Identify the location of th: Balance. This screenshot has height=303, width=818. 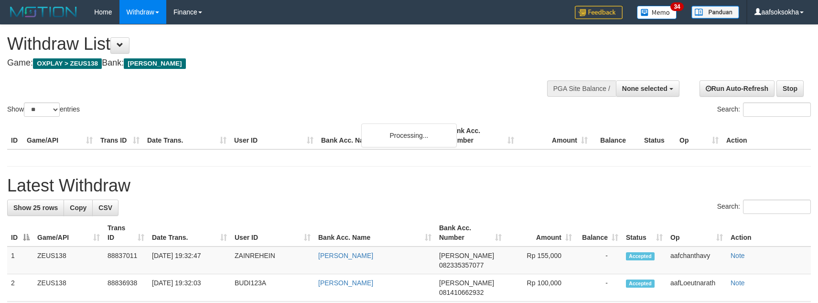
(616, 135).